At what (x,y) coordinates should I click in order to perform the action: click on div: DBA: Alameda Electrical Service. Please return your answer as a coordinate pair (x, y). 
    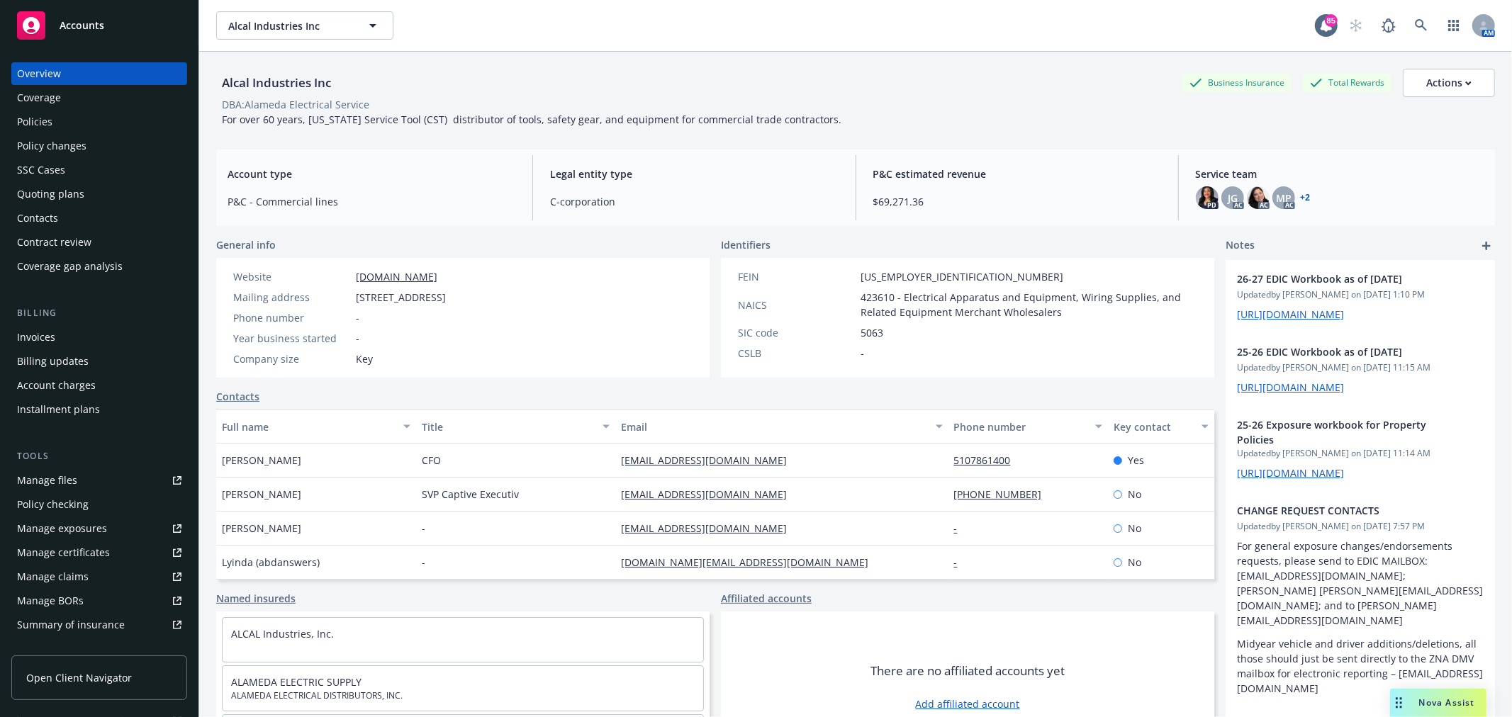
    Looking at the image, I should click on (295, 104).